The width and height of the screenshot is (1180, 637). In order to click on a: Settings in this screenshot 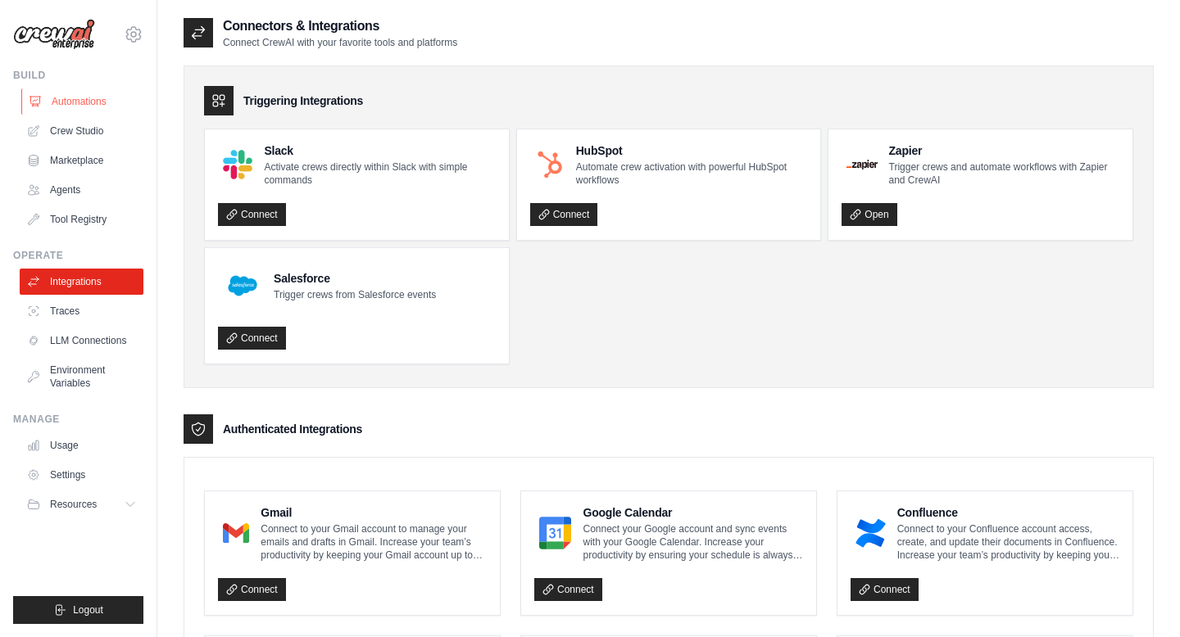, I will do `click(81, 475)`.